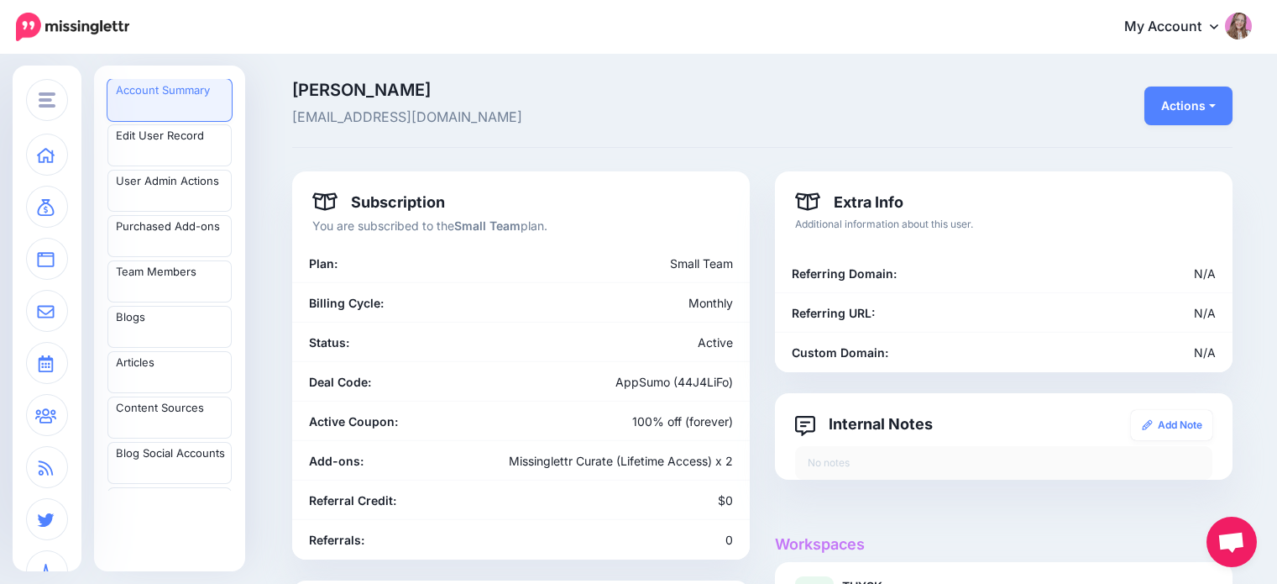 This screenshot has height=584, width=1277. Describe the element at coordinates (1003, 463) in the screenshot. I see `div: No notes` at that location.